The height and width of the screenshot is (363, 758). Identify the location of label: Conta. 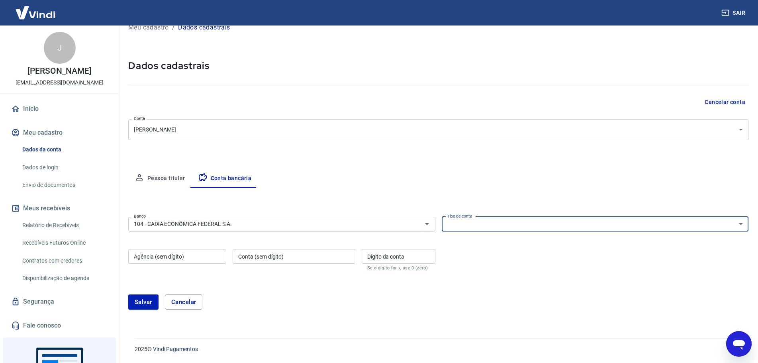
(139, 118).